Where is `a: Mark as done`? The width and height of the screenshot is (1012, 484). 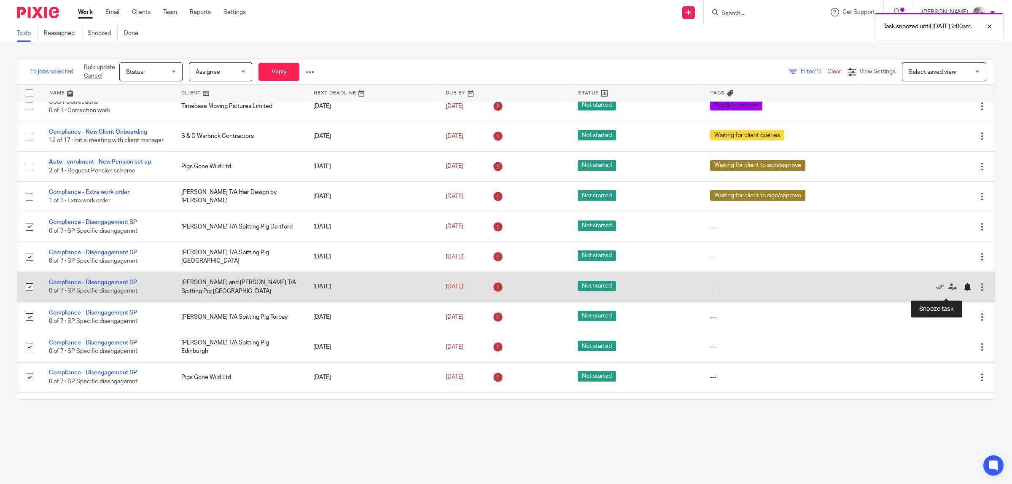
a: Mark as done is located at coordinates (942, 287).